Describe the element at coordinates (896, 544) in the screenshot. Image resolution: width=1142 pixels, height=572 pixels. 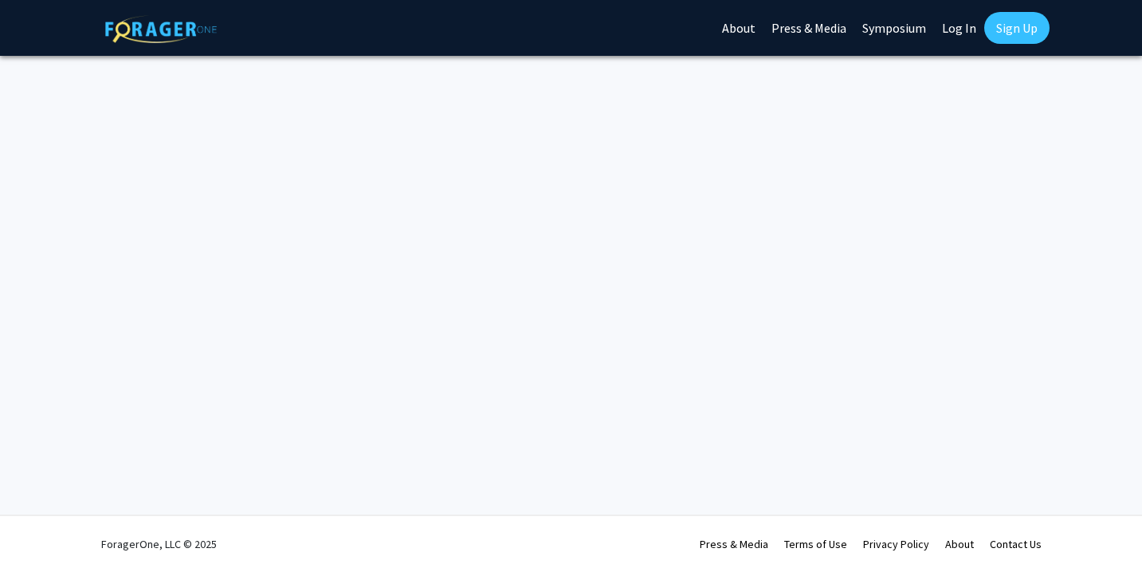
I see `a: Privacy Policy` at that location.